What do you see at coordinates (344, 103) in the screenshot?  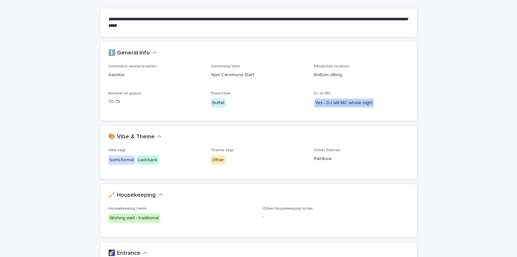 I see `div: Yes - DJ will MC whole night` at bounding box center [344, 103].